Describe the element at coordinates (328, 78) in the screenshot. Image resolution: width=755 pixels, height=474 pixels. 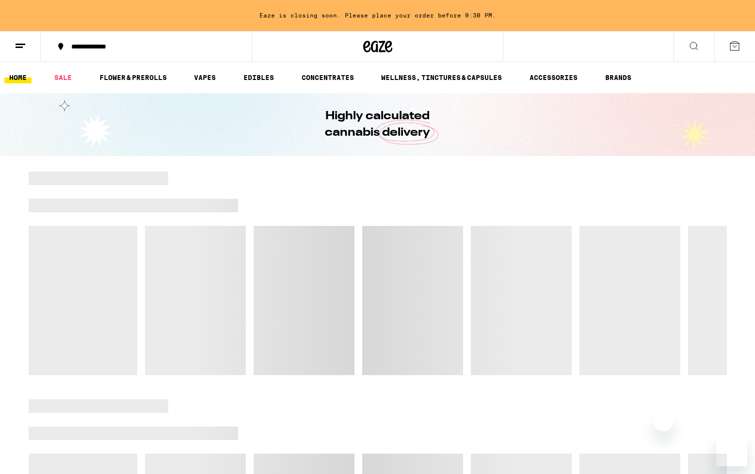
I see `a: CONCENTRATES` at that location.